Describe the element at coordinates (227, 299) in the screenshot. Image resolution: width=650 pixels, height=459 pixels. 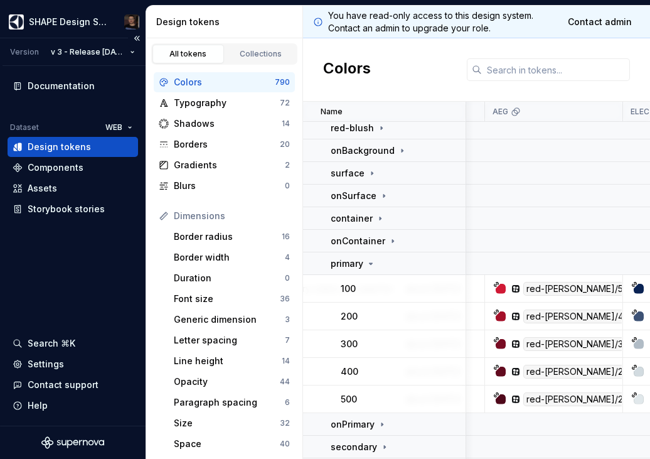
I see `div: Font size` at that location.